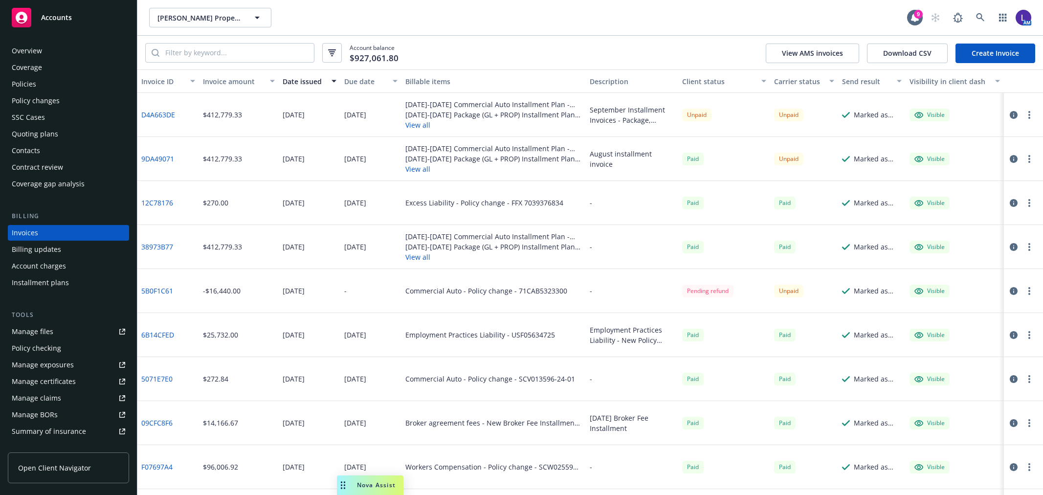  What do you see at coordinates (48, 184) in the screenshot?
I see `div: Coverage gap analysis` at bounding box center [48, 184].